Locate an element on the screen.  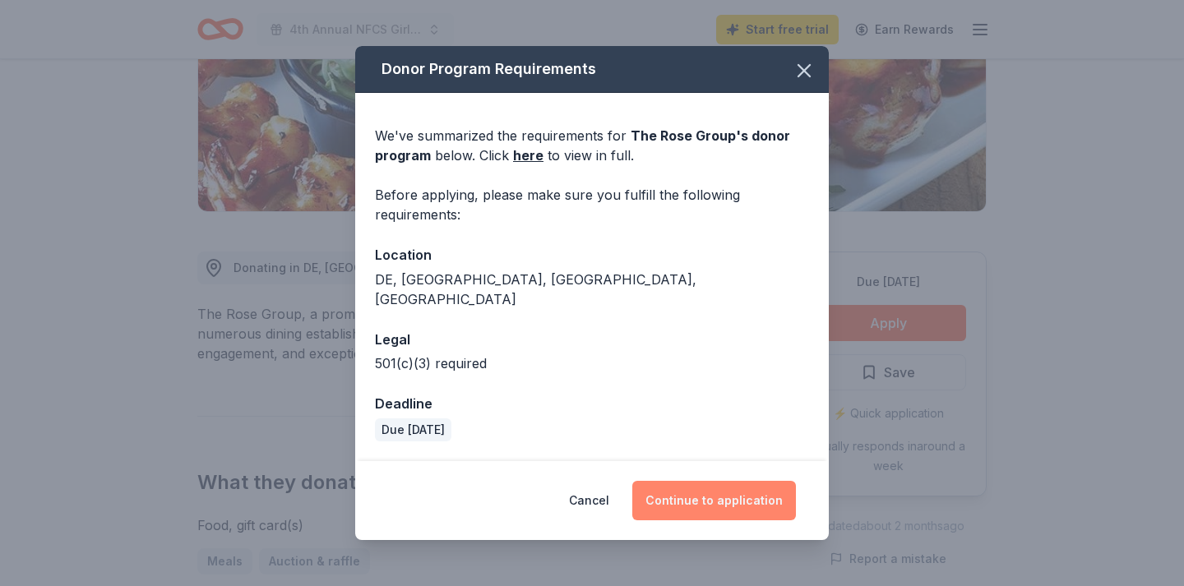
a: here is located at coordinates (528, 155).